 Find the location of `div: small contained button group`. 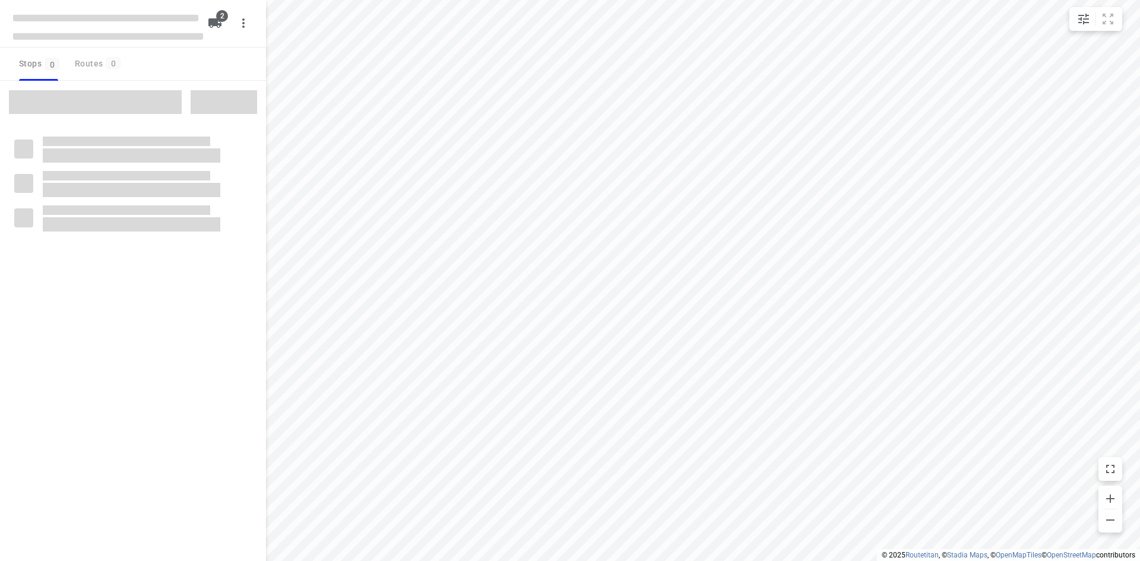

div: small contained button group is located at coordinates (1095, 19).